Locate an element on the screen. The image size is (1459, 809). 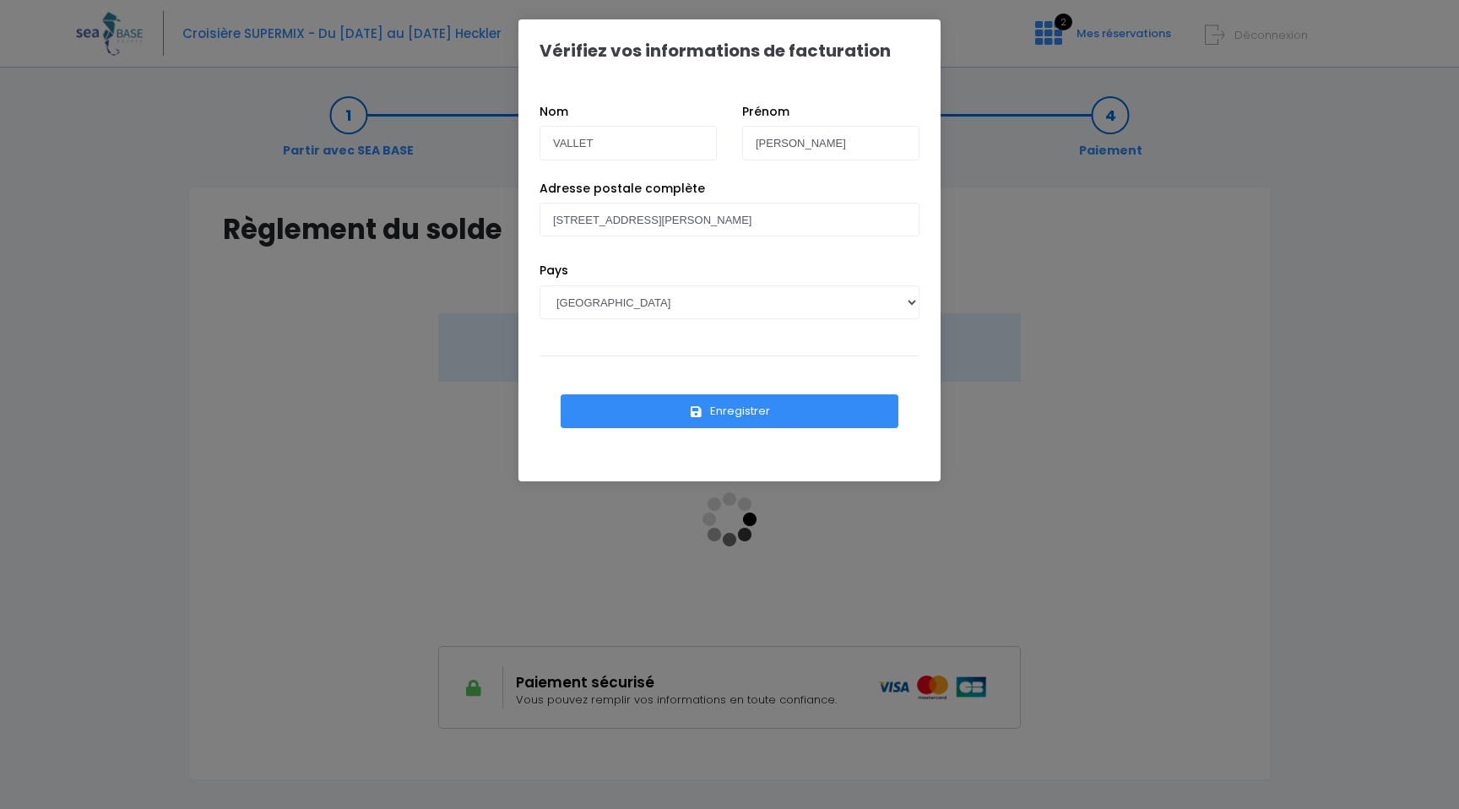
button: Enregistrer is located at coordinates (730, 411).